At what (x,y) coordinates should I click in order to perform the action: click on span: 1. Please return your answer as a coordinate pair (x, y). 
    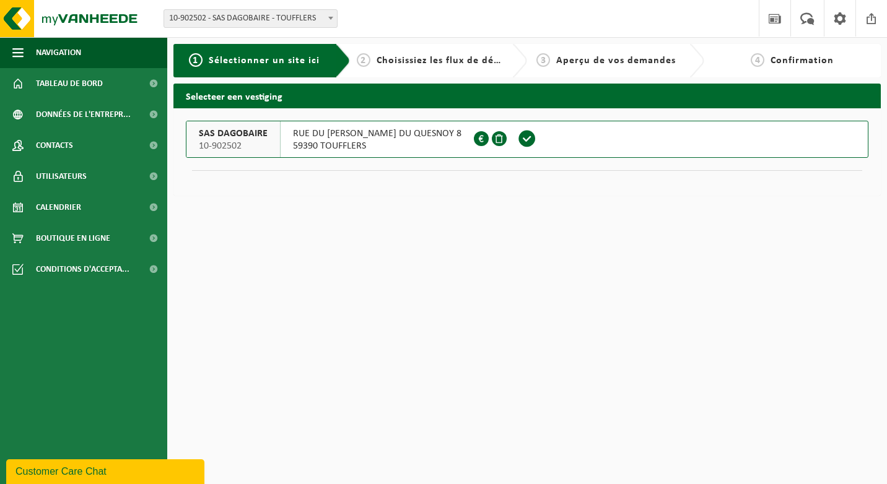
    Looking at the image, I should click on (196, 60).